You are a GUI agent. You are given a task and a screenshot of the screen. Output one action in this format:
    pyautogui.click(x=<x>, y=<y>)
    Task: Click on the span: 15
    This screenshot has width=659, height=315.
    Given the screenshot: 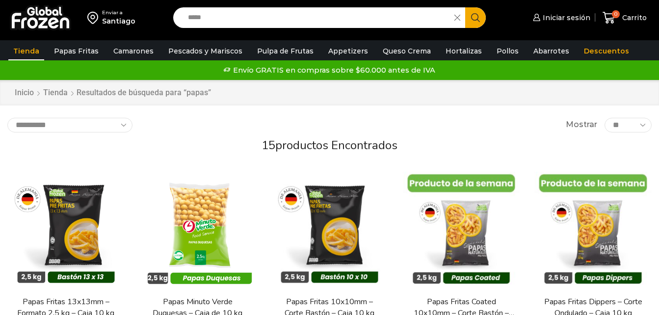 What is the action you would take?
    pyautogui.click(x=269, y=145)
    